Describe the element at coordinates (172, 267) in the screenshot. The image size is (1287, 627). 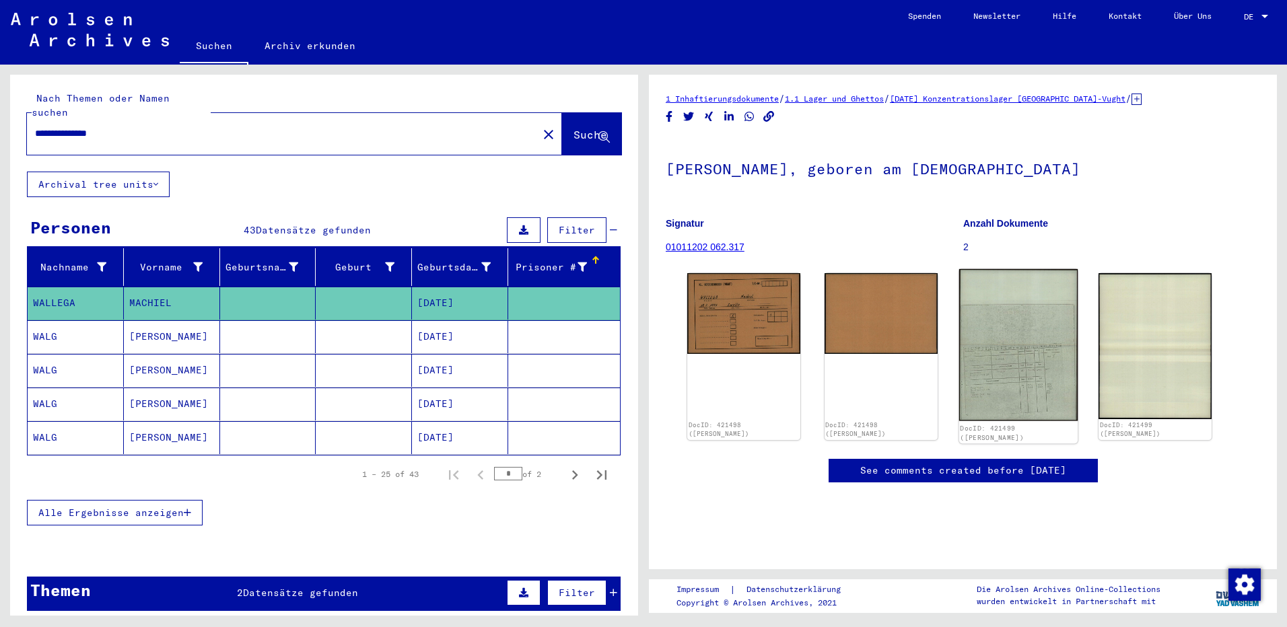
I see `mat-header-cell: Vorname` at that location.